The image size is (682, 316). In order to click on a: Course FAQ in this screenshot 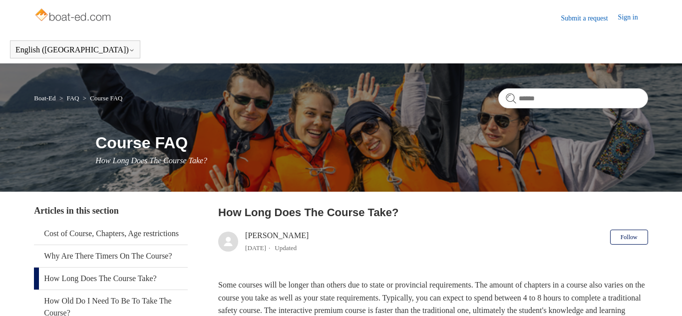, I will do `click(106, 98)`.